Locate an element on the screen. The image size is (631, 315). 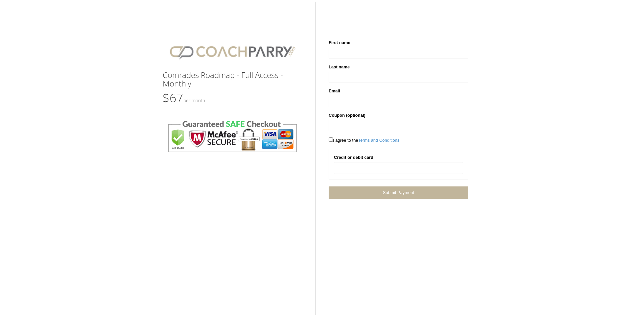
small: Per Month is located at coordinates (194, 100).